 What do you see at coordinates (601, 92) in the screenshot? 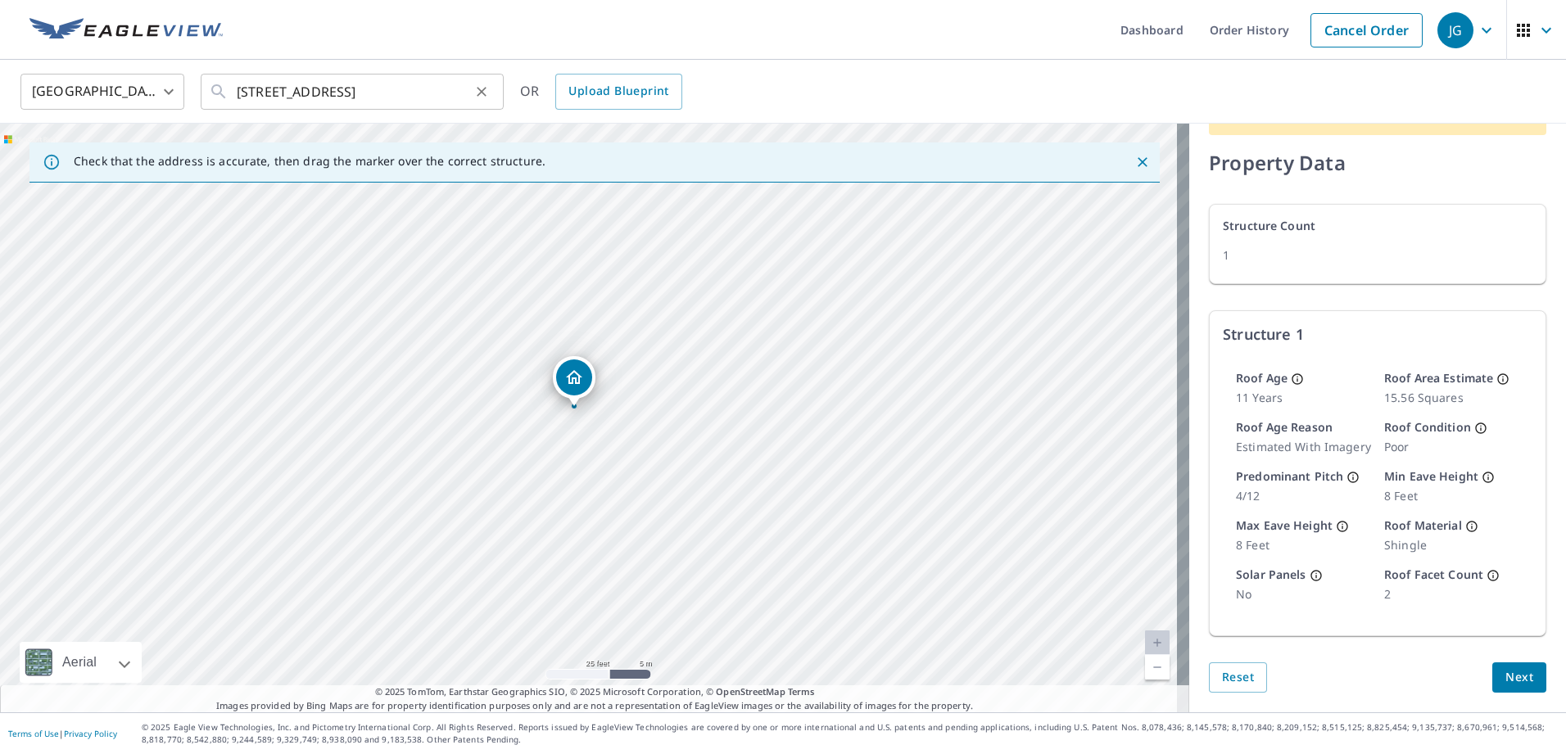
I see `div: OR` at bounding box center [601, 92].